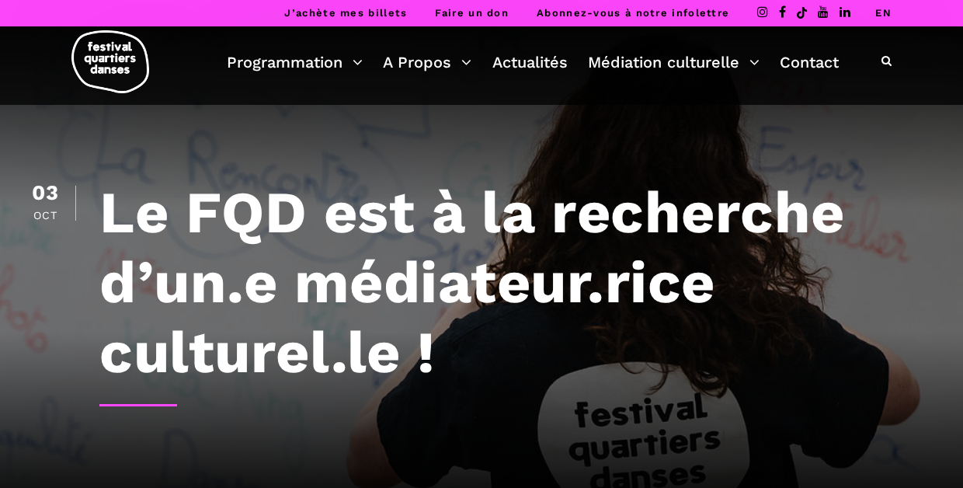 The width and height of the screenshot is (963, 488). I want to click on a: EN, so click(883, 12).